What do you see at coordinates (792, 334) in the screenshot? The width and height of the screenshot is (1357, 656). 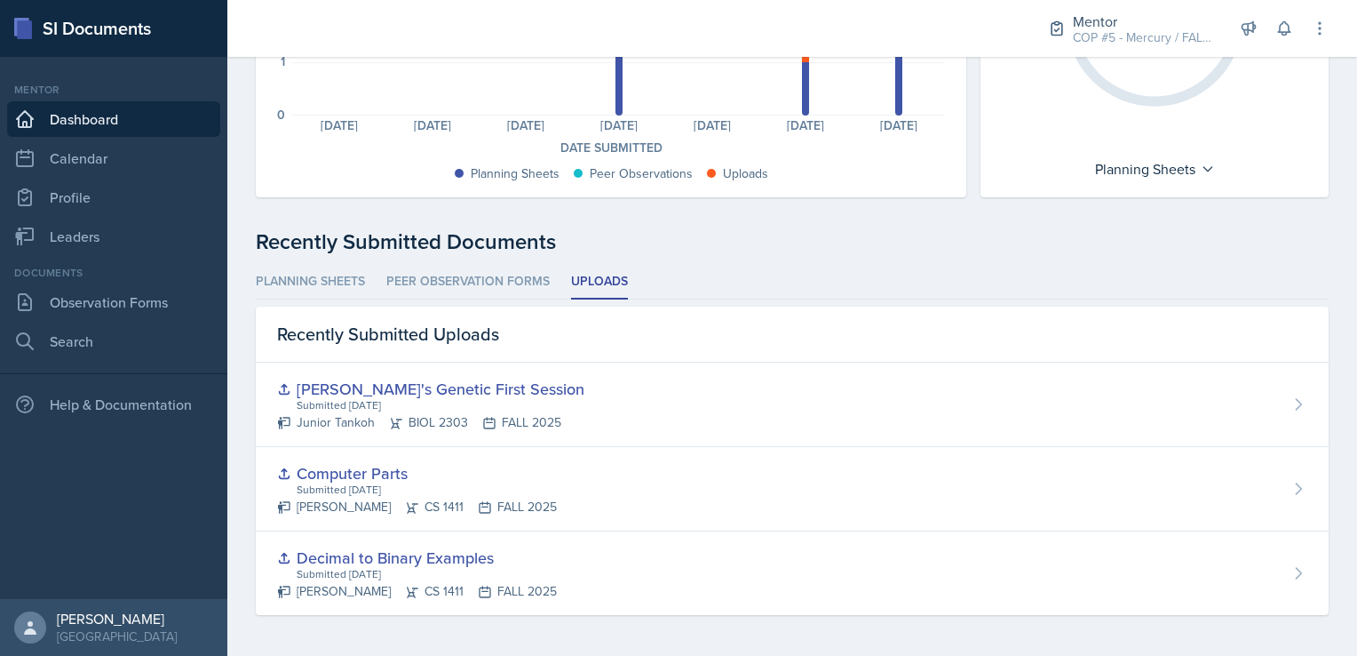 I see `div: Recently Submitted Uploads` at bounding box center [792, 334].